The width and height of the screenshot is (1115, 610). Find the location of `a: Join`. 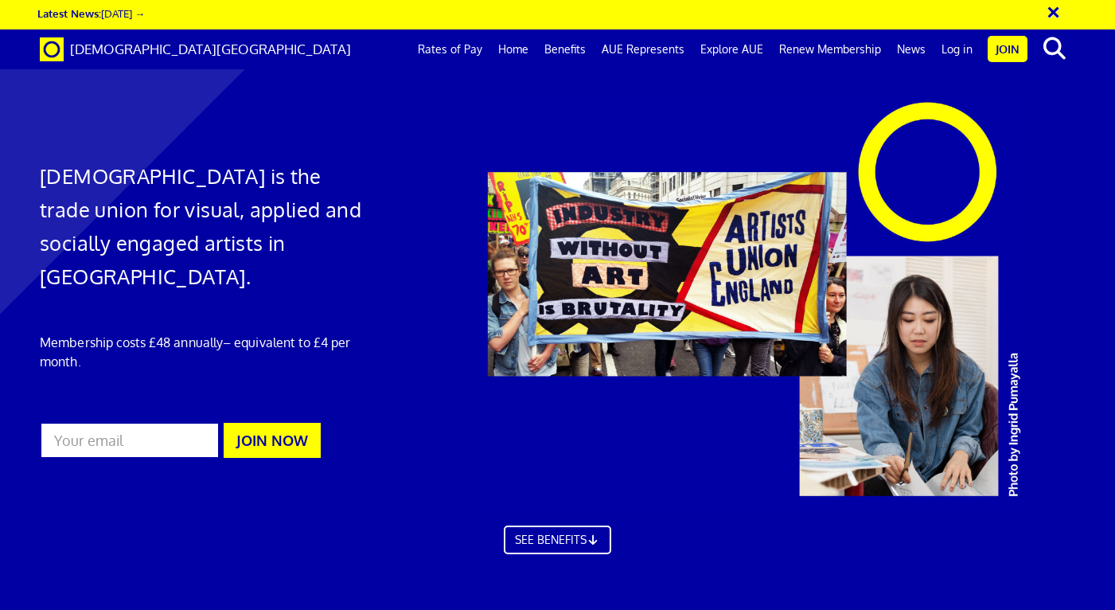

a: Join is located at coordinates (1008, 49).